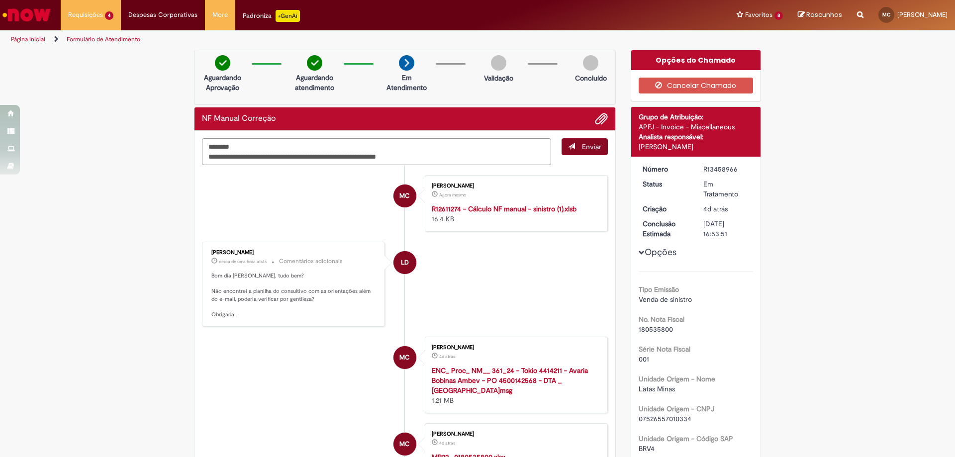 The image size is (955, 457). Describe the element at coordinates (311, 261) in the screenshot. I see `small: Comentários adicionais` at that location.